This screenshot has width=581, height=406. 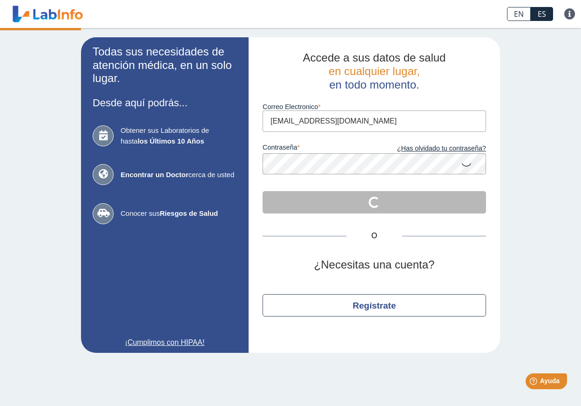 I want to click on h2: ¿Necesitas una cuenta?, so click(x=374, y=264).